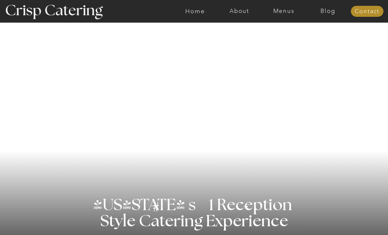  Describe the element at coordinates (240, 11) in the screenshot. I see `a: About` at that location.